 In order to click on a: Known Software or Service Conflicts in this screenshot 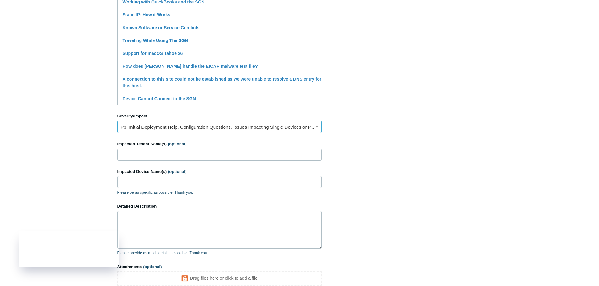, I will do `click(161, 28)`.